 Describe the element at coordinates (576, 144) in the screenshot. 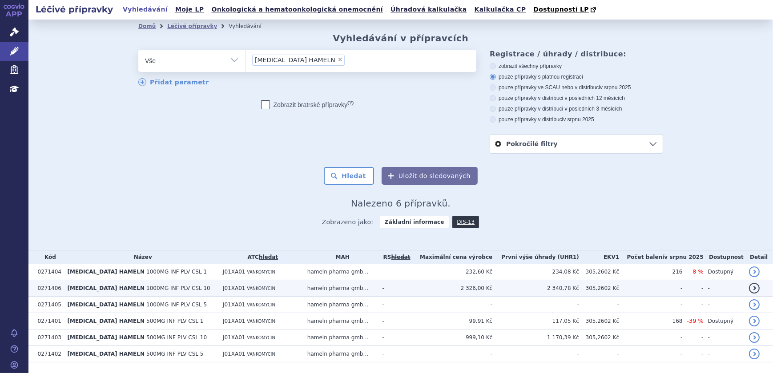

I see `a: Pokročilé filtry` at that location.